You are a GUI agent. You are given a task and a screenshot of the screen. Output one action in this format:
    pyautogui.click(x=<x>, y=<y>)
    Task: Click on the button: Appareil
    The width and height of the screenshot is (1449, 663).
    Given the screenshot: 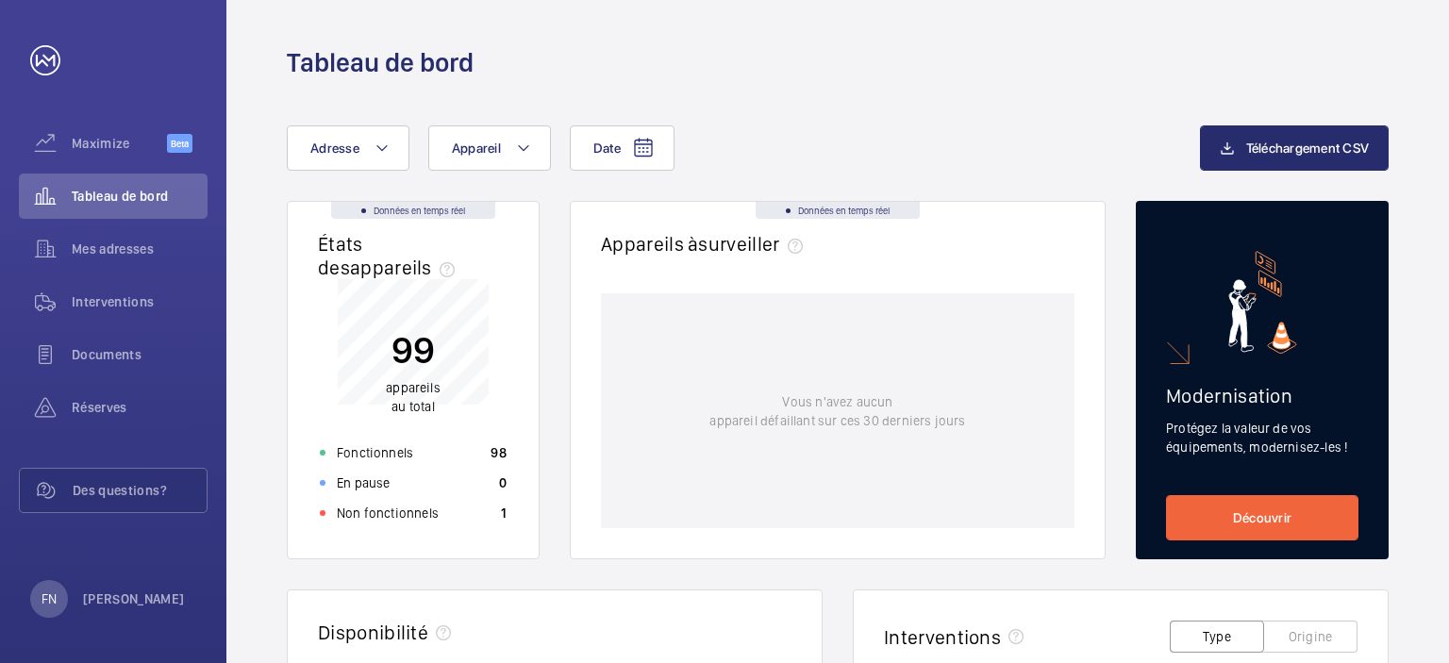 What is the action you would take?
    pyautogui.click(x=490, y=148)
    